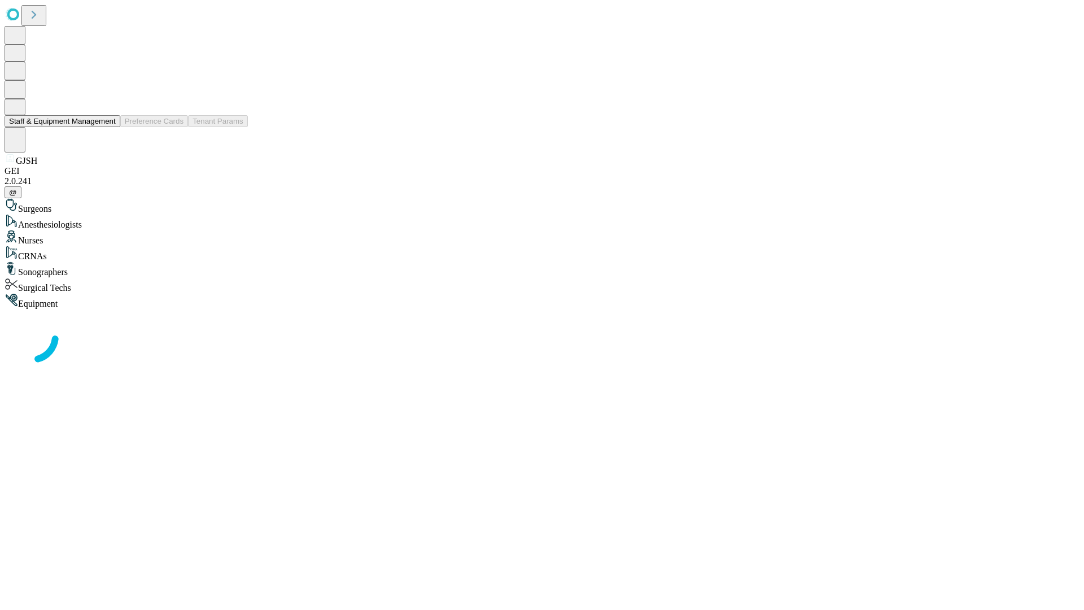 Image resolution: width=1084 pixels, height=610 pixels. I want to click on div: 2.0.241, so click(542, 181).